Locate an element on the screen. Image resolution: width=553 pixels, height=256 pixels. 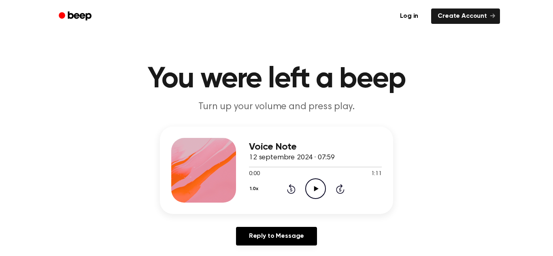
span: 1:11 is located at coordinates (376, 174).